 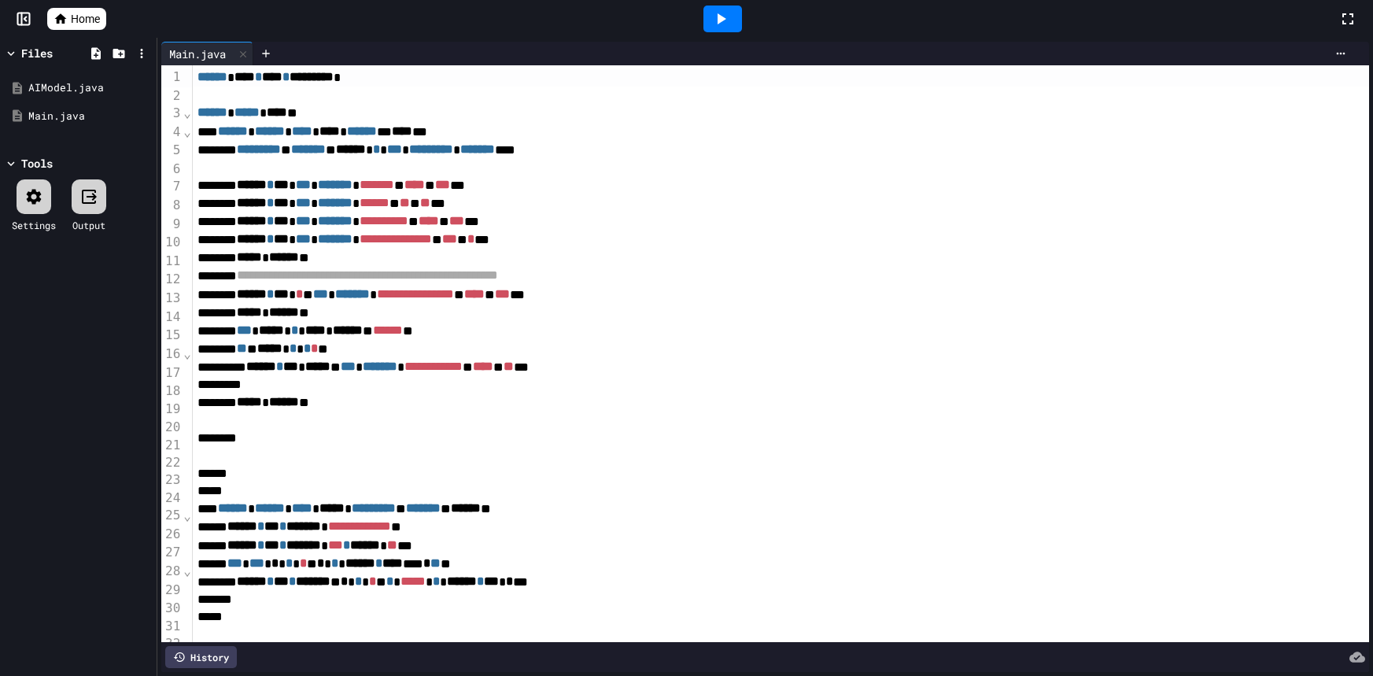 I want to click on div: 18, so click(x=172, y=391).